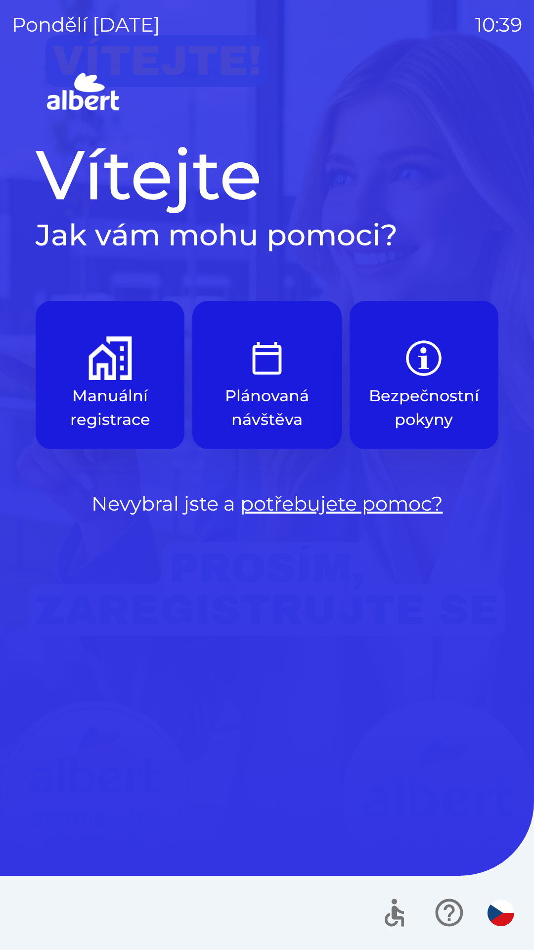 Image resolution: width=534 pixels, height=950 pixels. Describe the element at coordinates (424, 358) in the screenshot. I see `img: b85e123a-dd5f-4e82-bd26-90b222bbbbcf.png` at that location.